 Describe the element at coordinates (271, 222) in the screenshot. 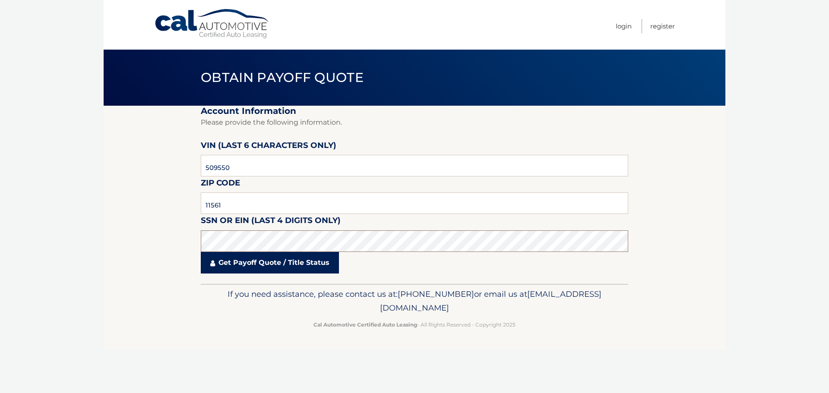

I see `label: SSN or EIN (last 4 digits only)` at that location.